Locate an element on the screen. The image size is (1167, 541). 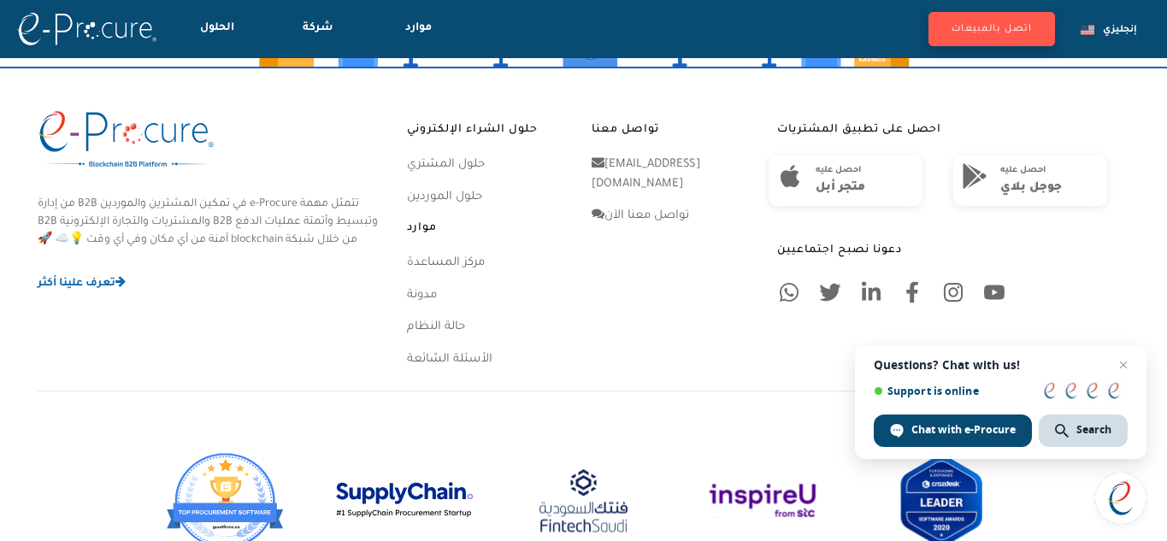
span: Questions? Chat with us! is located at coordinates (1000, 365).